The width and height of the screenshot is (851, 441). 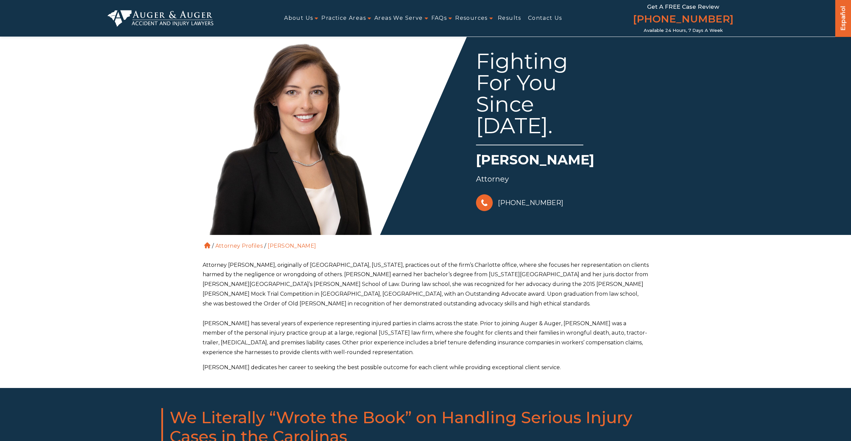 What do you see at coordinates (298, 18) in the screenshot?
I see `a: About Us` at bounding box center [298, 18].